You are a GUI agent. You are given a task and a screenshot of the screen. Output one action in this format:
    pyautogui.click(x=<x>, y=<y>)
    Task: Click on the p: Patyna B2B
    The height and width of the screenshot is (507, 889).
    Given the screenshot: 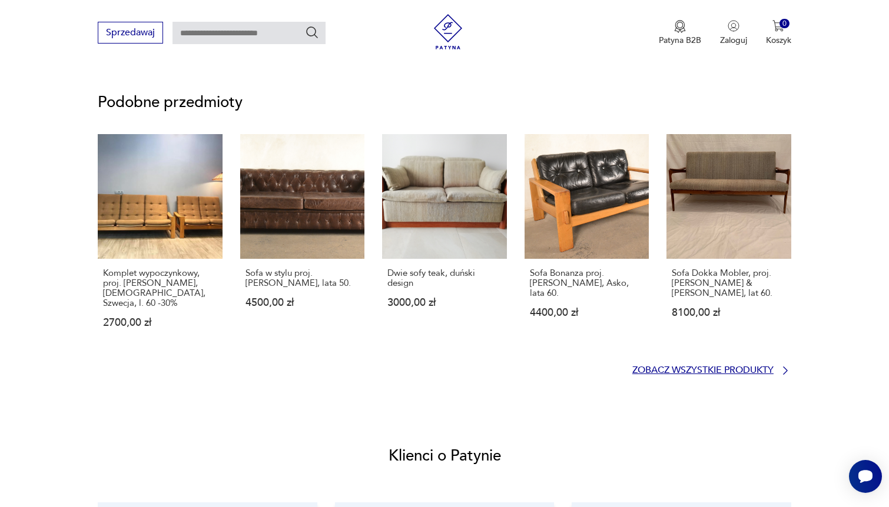 What is the action you would take?
    pyautogui.click(x=680, y=40)
    